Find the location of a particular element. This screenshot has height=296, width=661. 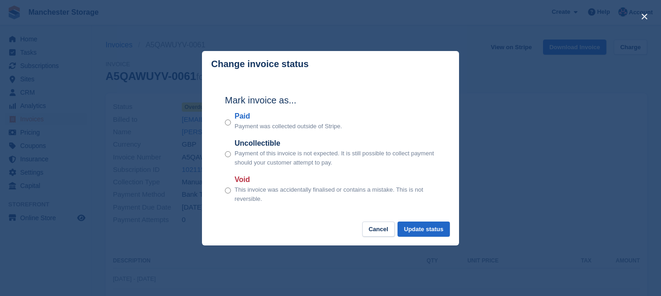

p: Change invoice status is located at coordinates (260, 64).